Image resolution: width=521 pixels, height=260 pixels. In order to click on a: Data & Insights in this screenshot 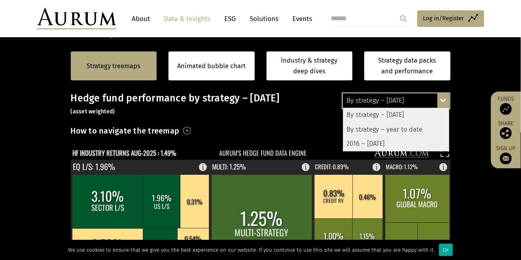, I will do `click(188, 19)`.